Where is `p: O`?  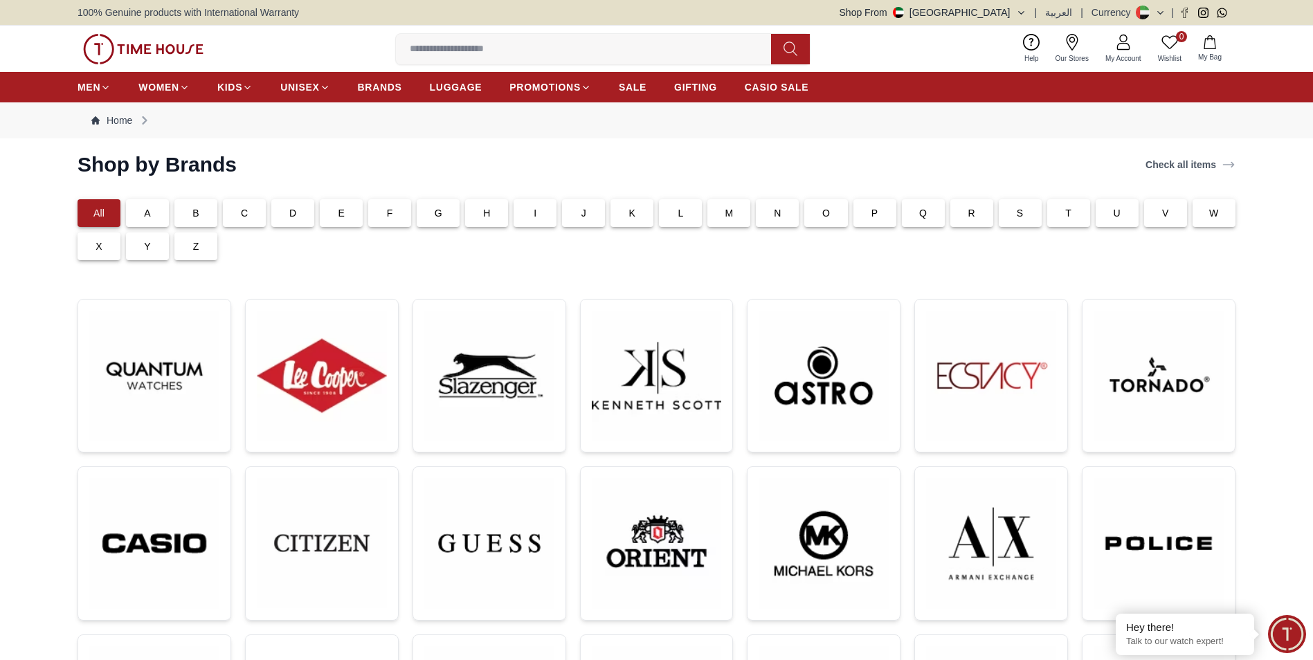
p: O is located at coordinates (826, 213).